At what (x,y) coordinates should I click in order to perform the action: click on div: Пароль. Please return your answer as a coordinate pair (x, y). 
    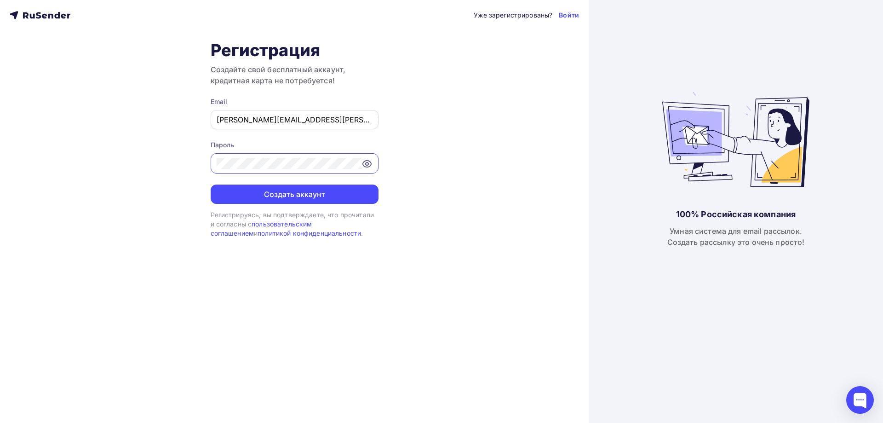
    Looking at the image, I should click on (294, 145).